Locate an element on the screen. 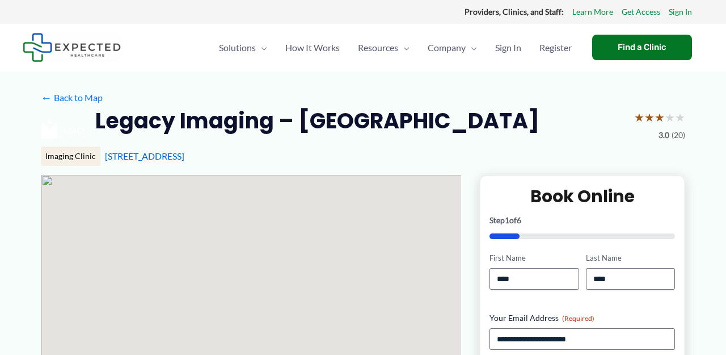  a: How It Works is located at coordinates (313, 48).